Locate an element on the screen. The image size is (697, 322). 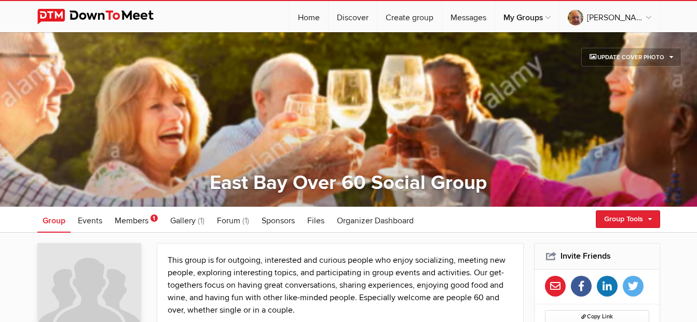
span: Gallery is located at coordinates (183, 220).